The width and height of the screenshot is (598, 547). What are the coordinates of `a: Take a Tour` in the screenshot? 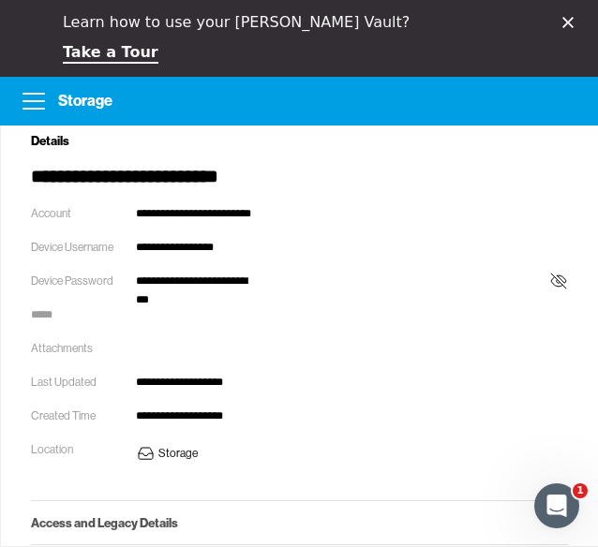 It's located at (111, 53).